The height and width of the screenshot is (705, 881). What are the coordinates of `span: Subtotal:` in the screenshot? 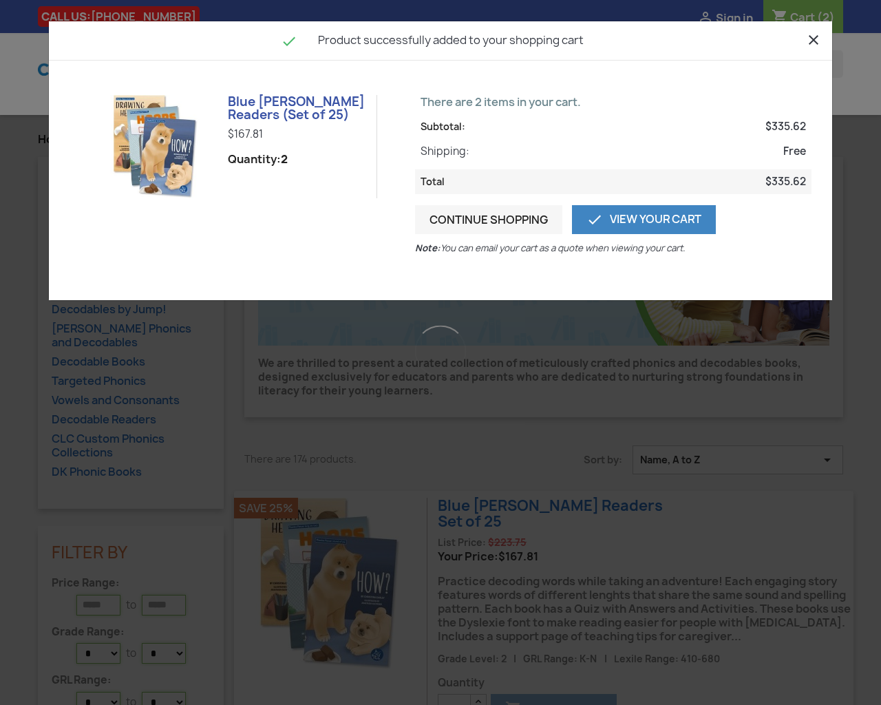 It's located at (442, 127).